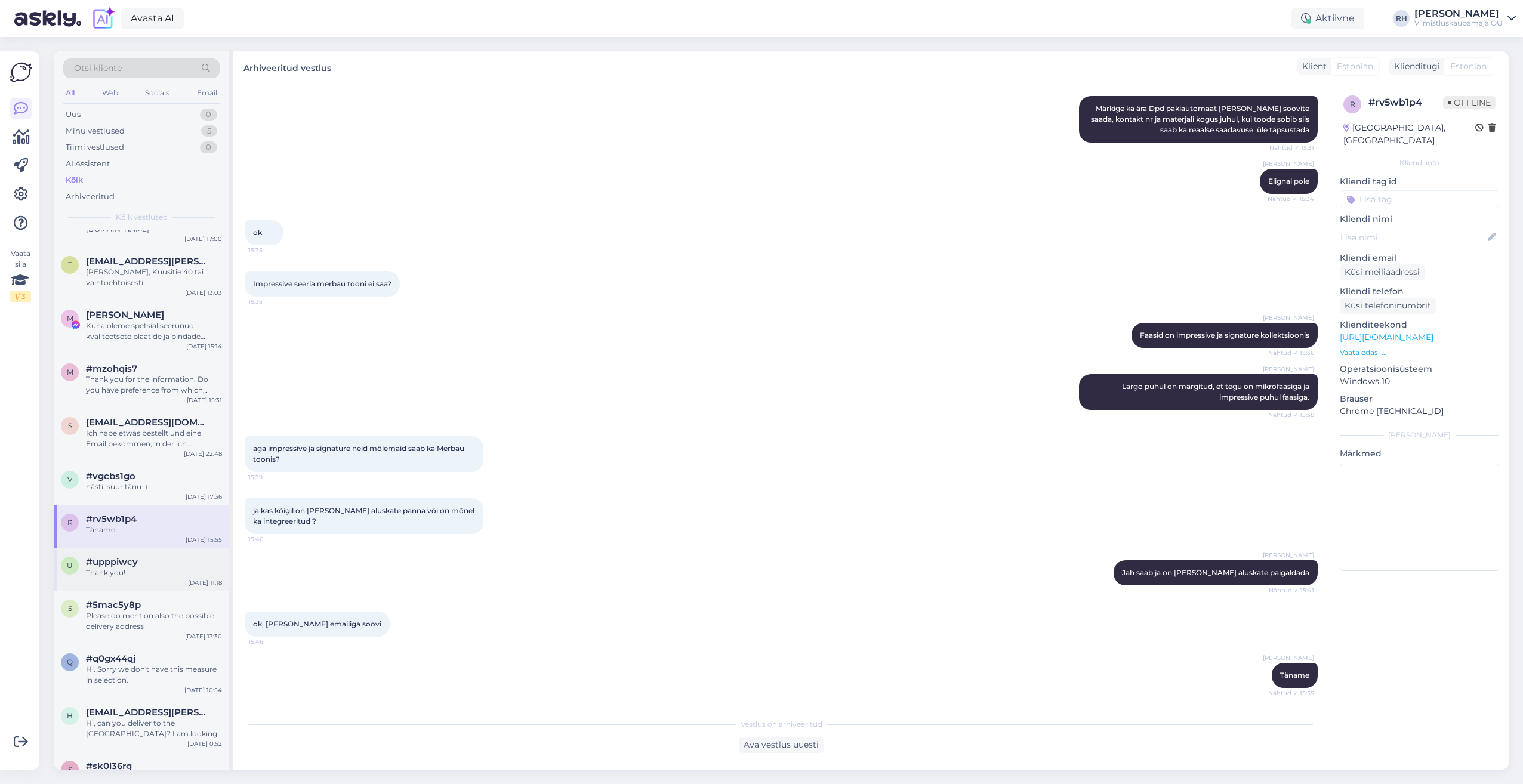 This screenshot has width=1523, height=784. What do you see at coordinates (1469, 103) in the screenshot?
I see `span: Offline` at bounding box center [1469, 103].